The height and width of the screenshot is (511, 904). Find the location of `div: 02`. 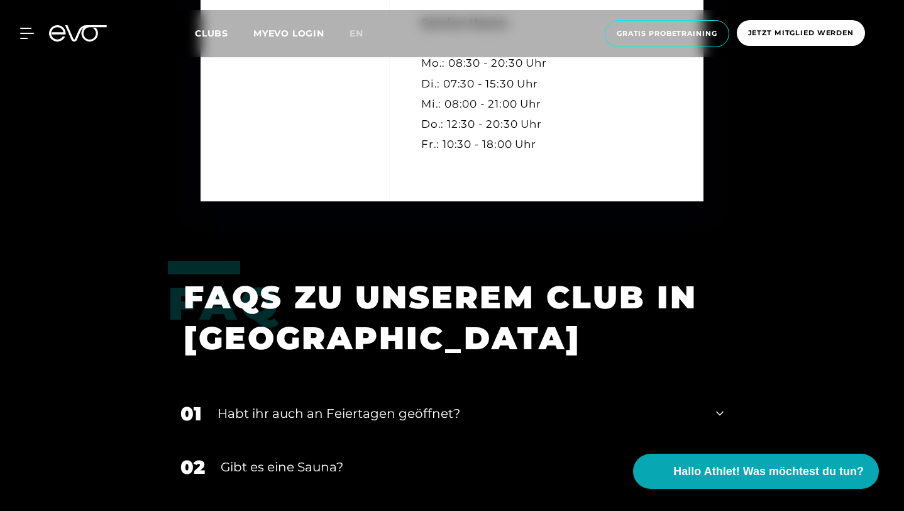

div: 02 is located at coordinates (192, 467).